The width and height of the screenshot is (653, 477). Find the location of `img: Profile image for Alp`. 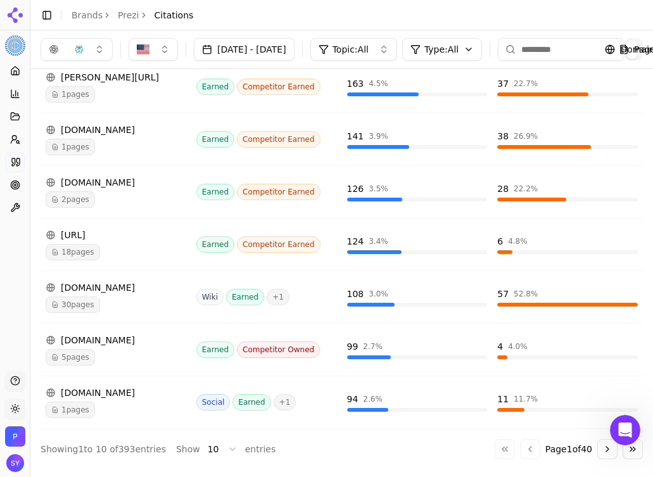

img: Profile image for Alp is located at coordinates (46, 17).